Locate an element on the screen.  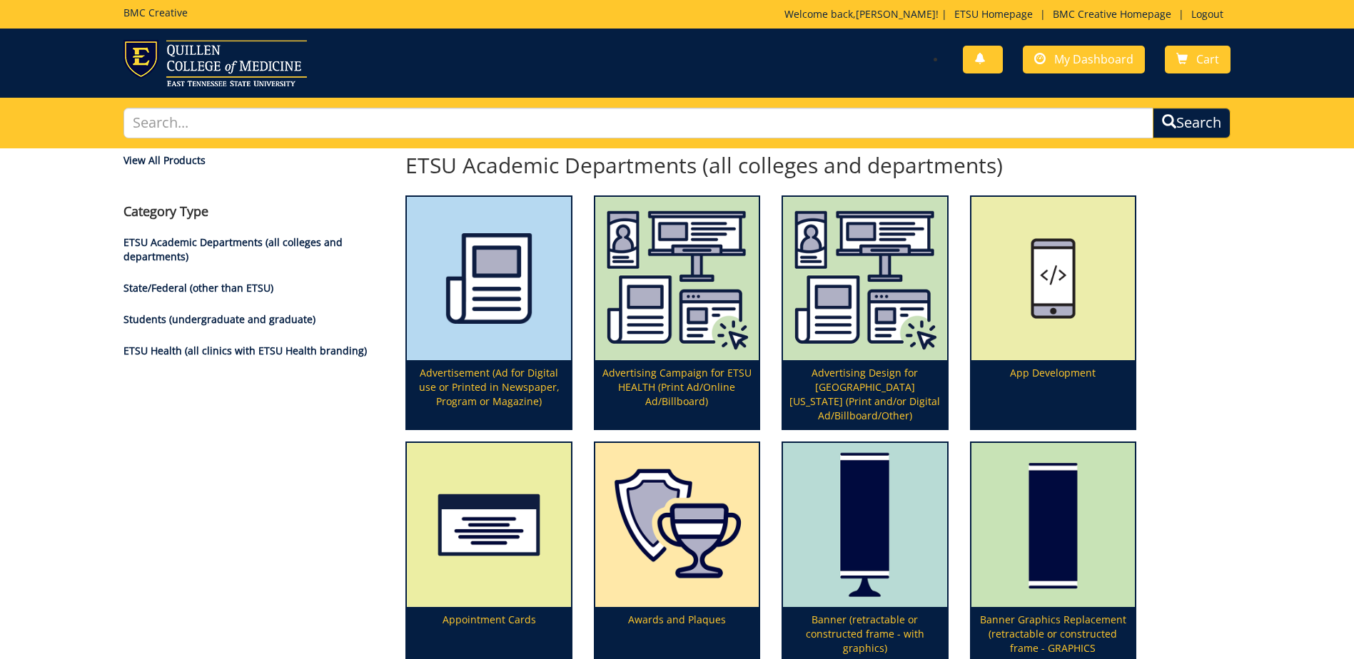
button: Search is located at coordinates (1191, 123).